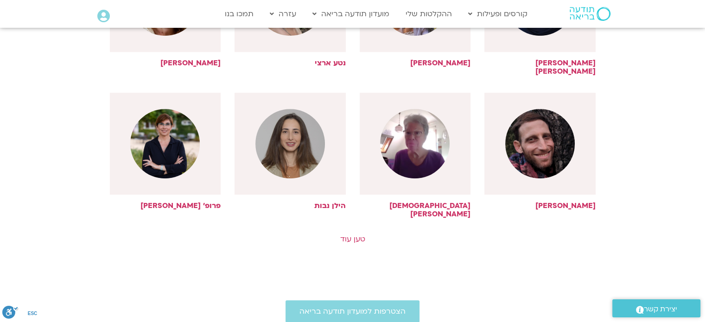 This screenshot has height=322, width=705. Describe the element at coordinates (351, 14) in the screenshot. I see `a: מועדון תודעה בריאה` at that location.